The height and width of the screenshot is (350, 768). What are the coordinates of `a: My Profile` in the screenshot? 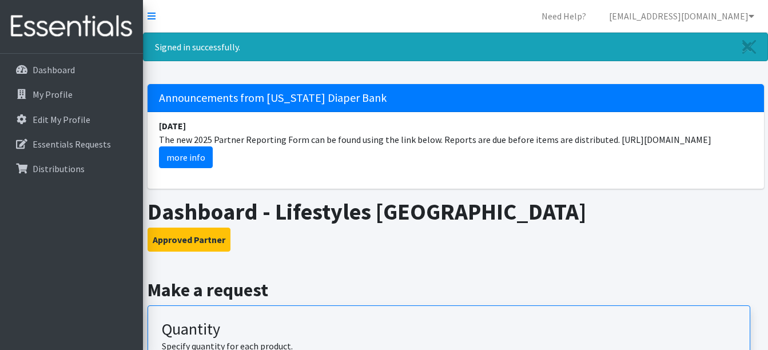 It's located at (71, 94).